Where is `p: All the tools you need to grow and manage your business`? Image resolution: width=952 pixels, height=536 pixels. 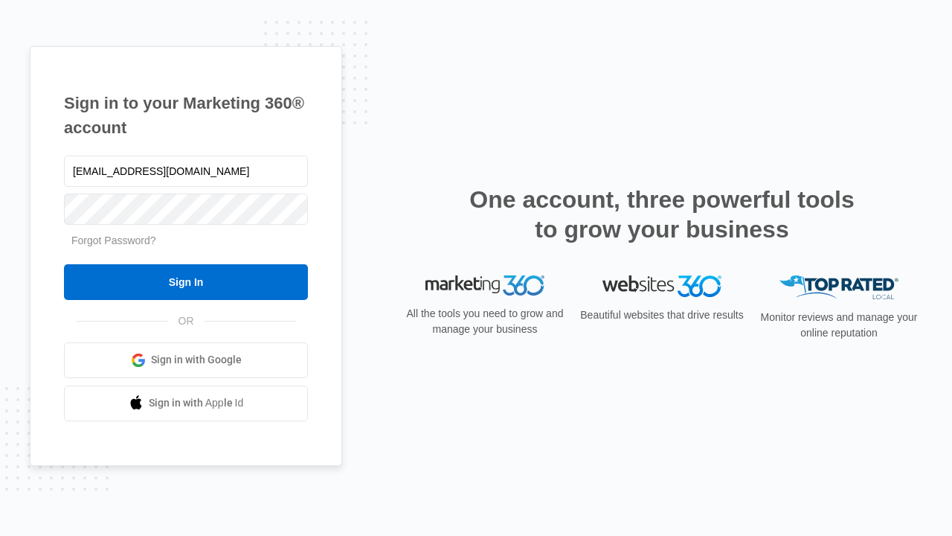
p: All the tools you need to grow and manage your business is located at coordinates (485, 321).